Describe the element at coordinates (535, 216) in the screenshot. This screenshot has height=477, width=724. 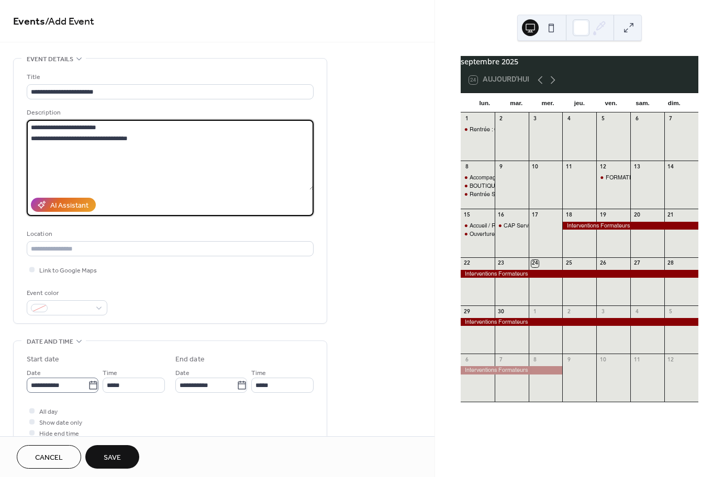
I see `div: 17` at that location.